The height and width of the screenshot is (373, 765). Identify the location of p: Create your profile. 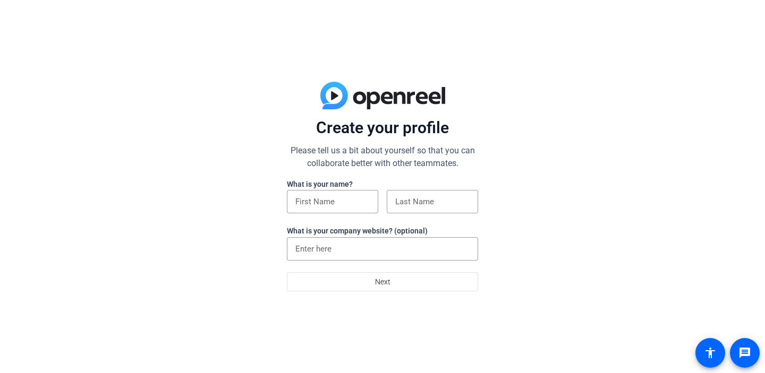
(383, 128).